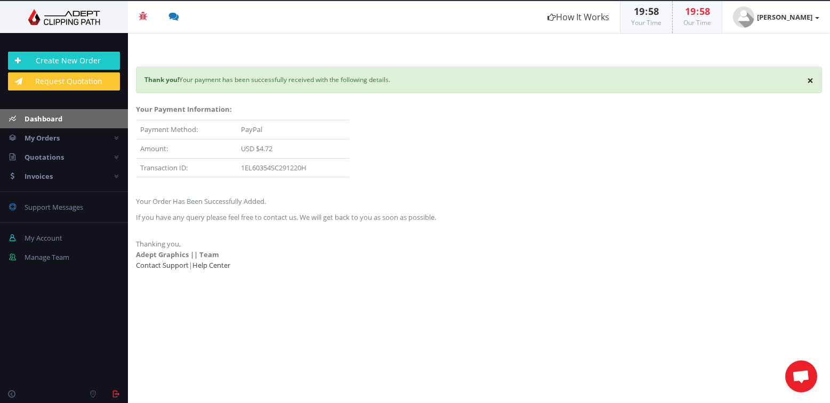 The width and height of the screenshot is (830, 403). Describe the element at coordinates (64, 61) in the screenshot. I see `a: Create New Order` at that location.